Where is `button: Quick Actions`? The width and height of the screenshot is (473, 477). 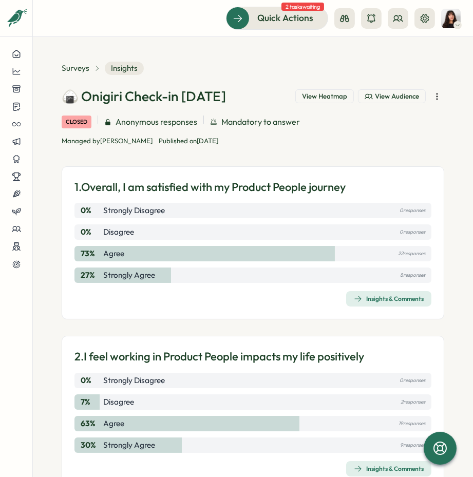
button: Quick Actions is located at coordinates (277, 18).